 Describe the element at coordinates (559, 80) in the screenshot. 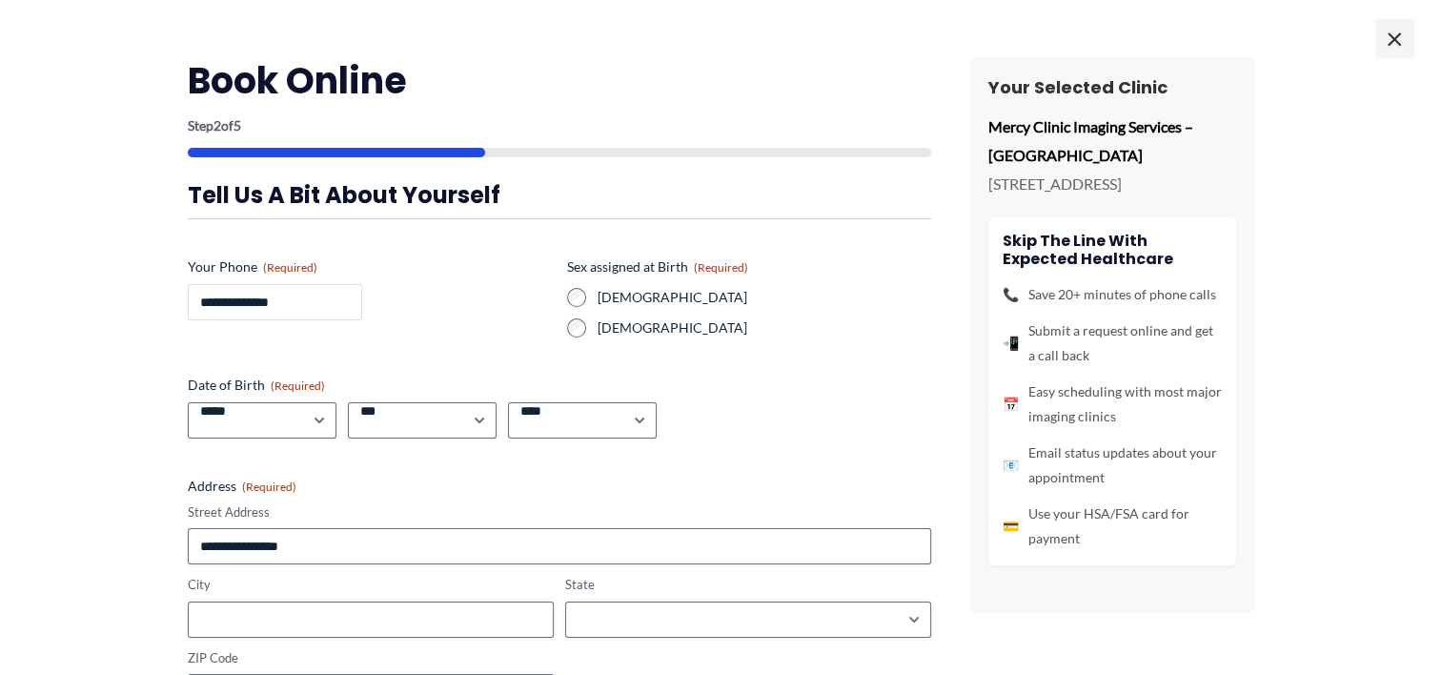

I see `h2: Book Online` at that location.